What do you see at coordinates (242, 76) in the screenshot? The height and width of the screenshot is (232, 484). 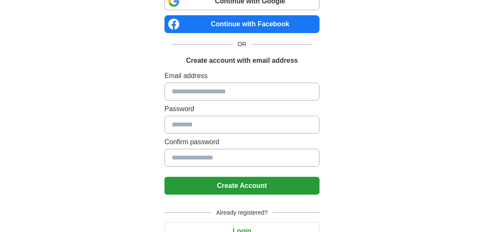 I see `label: Email address` at bounding box center [242, 76].